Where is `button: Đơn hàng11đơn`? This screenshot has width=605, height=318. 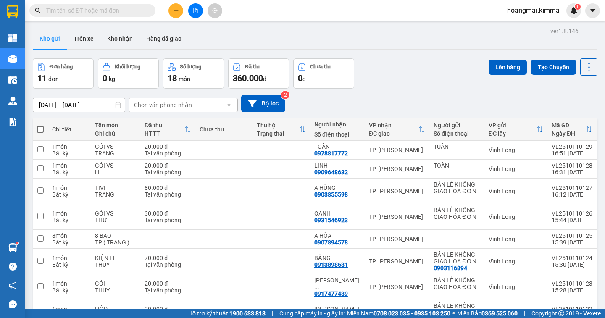
button: Đơn hàng11đơn is located at coordinates (63, 74).